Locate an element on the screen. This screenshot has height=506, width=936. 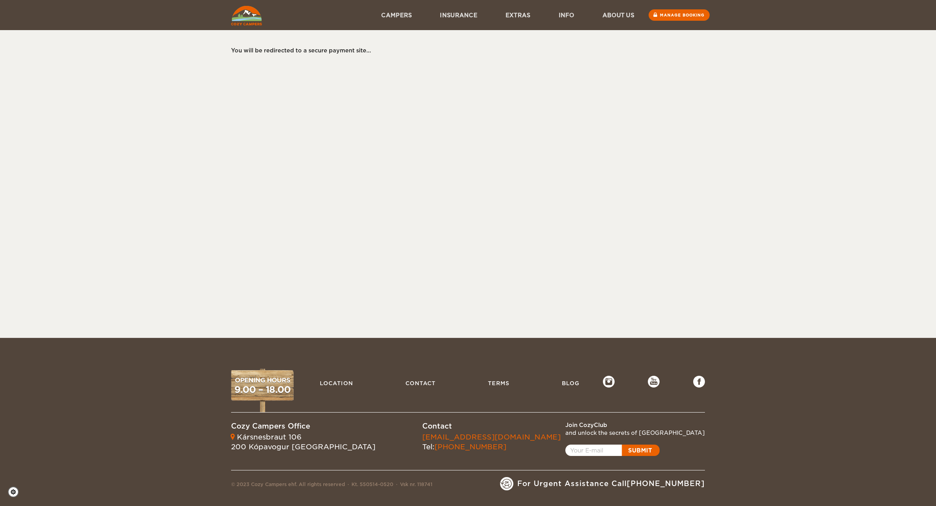
div: Contact is located at coordinates (491, 426).